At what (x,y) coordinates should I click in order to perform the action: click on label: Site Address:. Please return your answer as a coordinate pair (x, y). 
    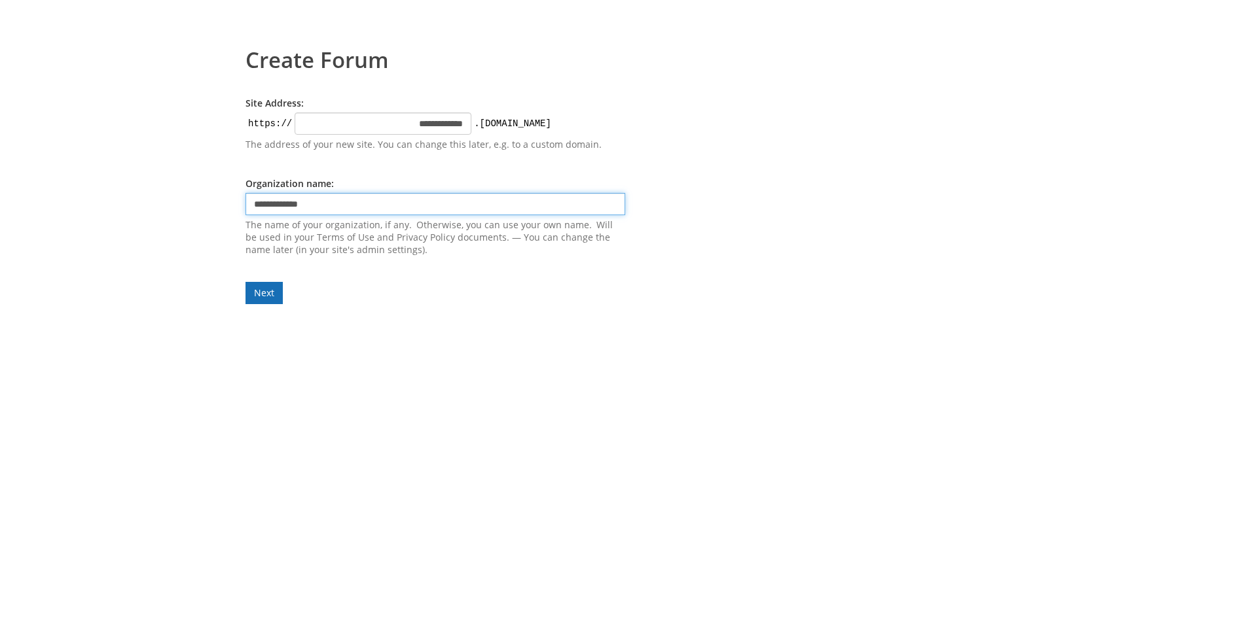
    Looking at the image, I should click on (274, 103).